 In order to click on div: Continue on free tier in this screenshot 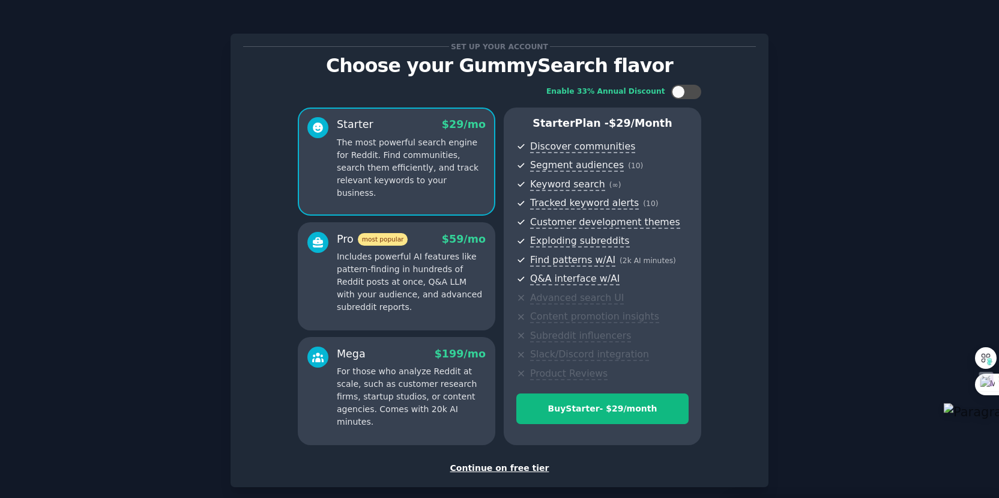, I will do `click(500, 468)`.